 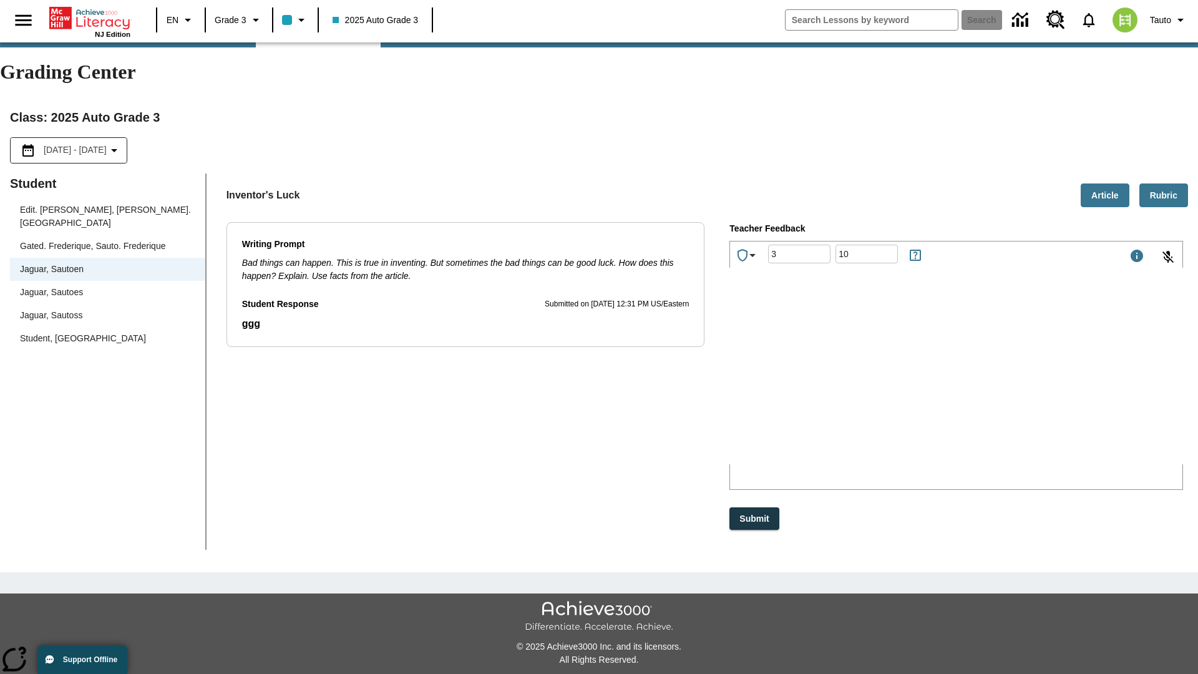 I want to click on div: Home, so click(x=90, y=21).